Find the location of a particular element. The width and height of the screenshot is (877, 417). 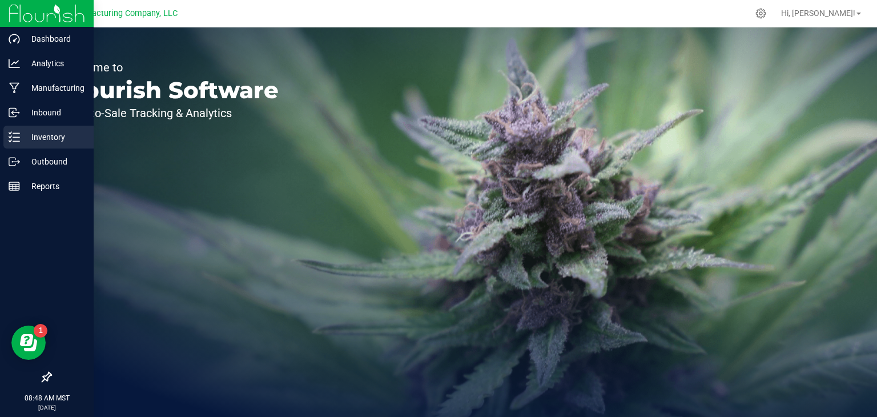

p: 08:48 AM MST is located at coordinates (47, 398).